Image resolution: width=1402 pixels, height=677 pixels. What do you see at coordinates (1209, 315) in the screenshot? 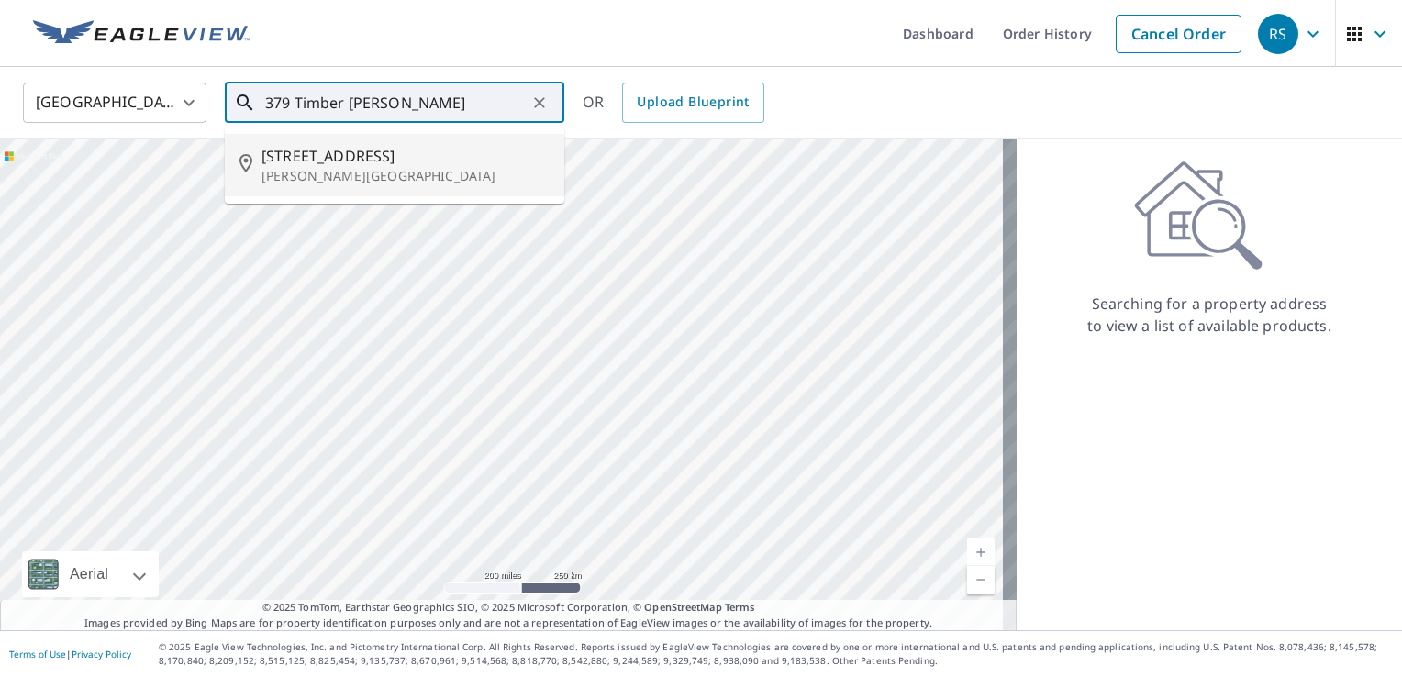
I see `p: Searching for a property address to view a list of available products.` at bounding box center [1209, 315].